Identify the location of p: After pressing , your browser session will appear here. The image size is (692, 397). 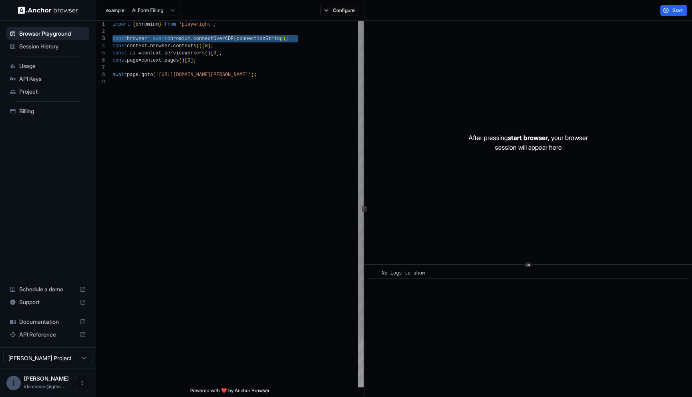
(528, 143).